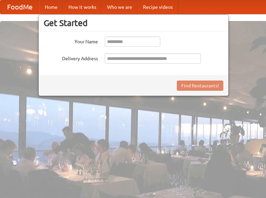  I want to click on h3: Get Started, so click(133, 23).